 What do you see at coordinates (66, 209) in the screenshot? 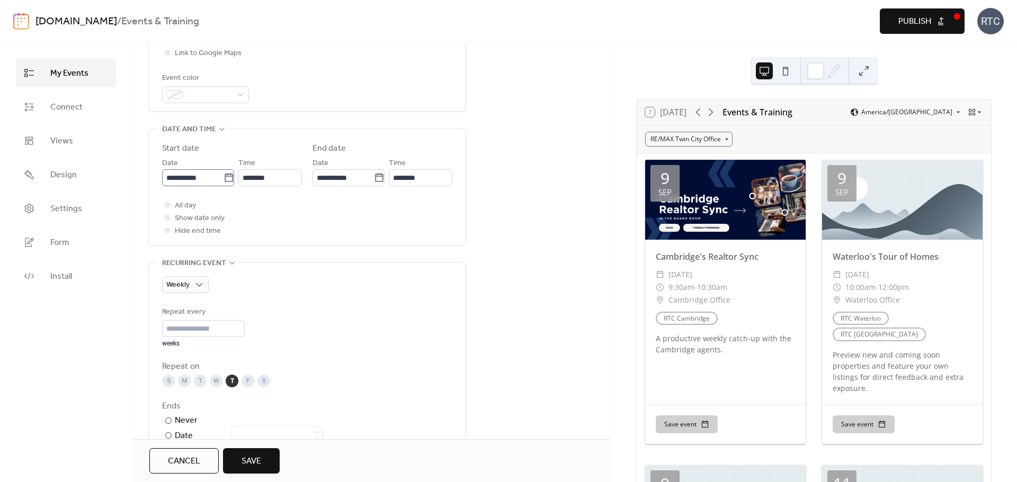
I see `span: Settings` at bounding box center [66, 209].